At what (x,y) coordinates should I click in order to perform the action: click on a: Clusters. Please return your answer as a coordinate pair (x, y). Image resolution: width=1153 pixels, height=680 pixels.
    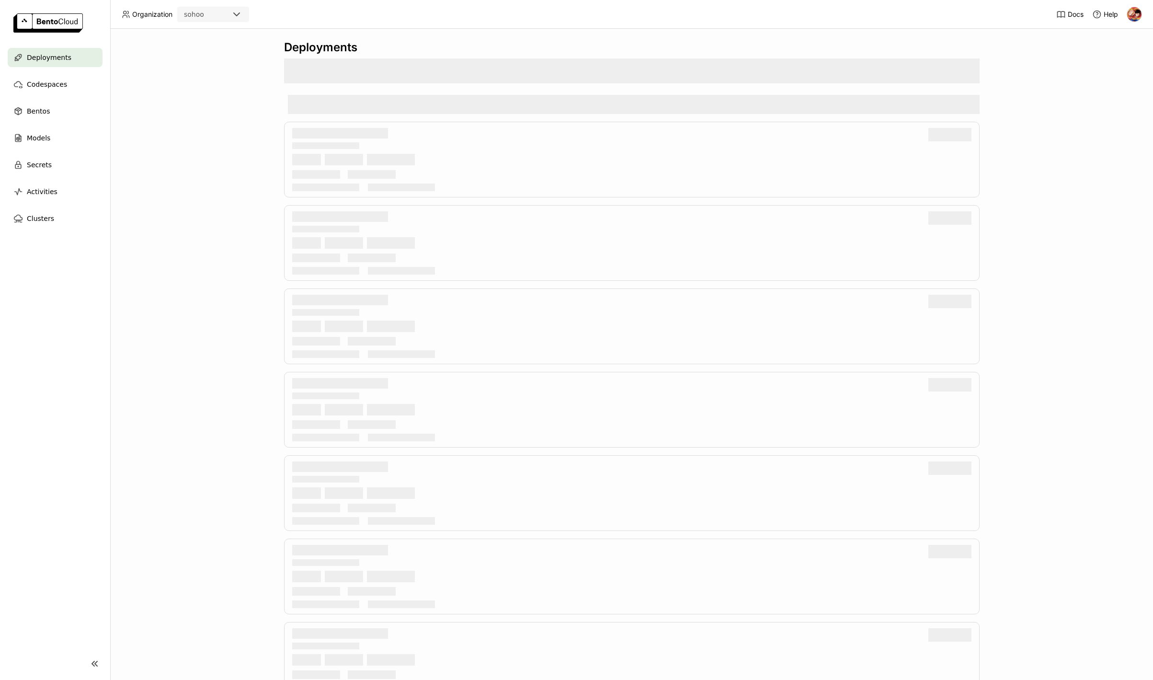
    Looking at the image, I should click on (55, 218).